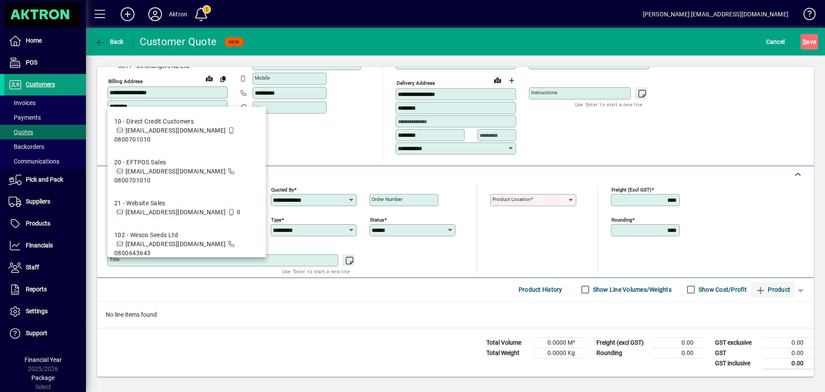 The image size is (825, 392). I want to click on span: Financials, so click(39, 245).